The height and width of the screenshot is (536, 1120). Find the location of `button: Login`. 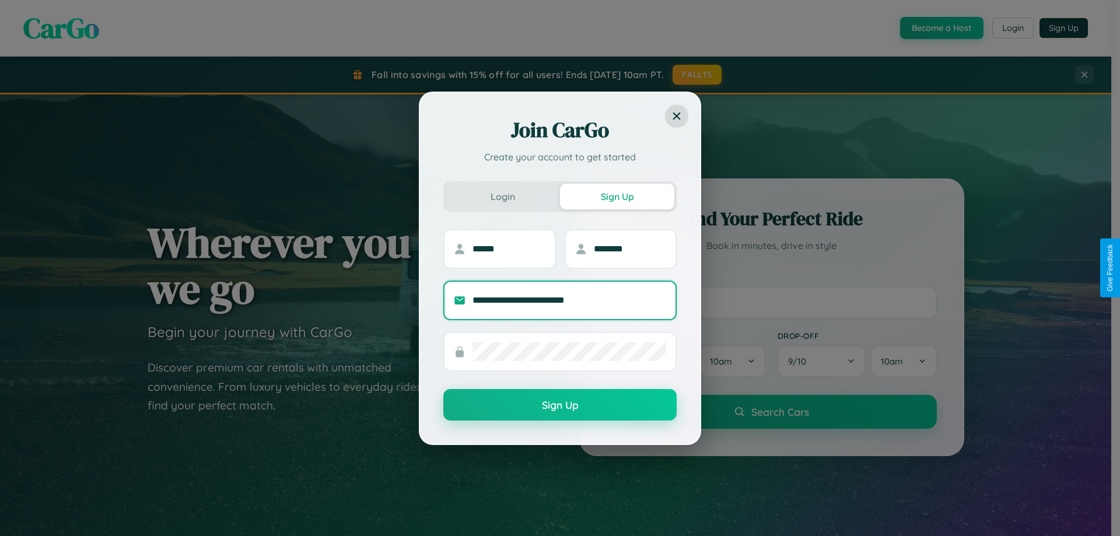

button: Login is located at coordinates (503, 197).